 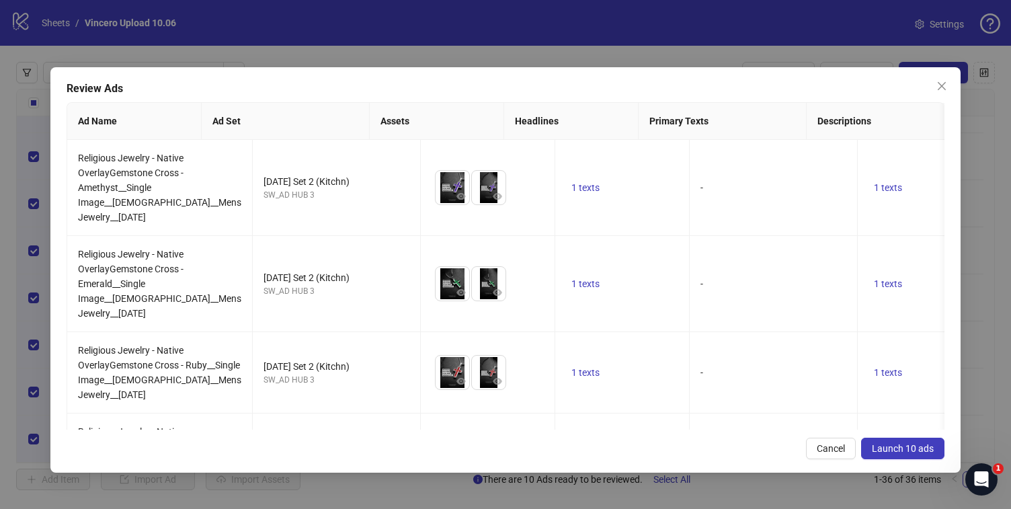 What do you see at coordinates (903, 448) in the screenshot?
I see `span: Launch 10 ads` at bounding box center [903, 448].